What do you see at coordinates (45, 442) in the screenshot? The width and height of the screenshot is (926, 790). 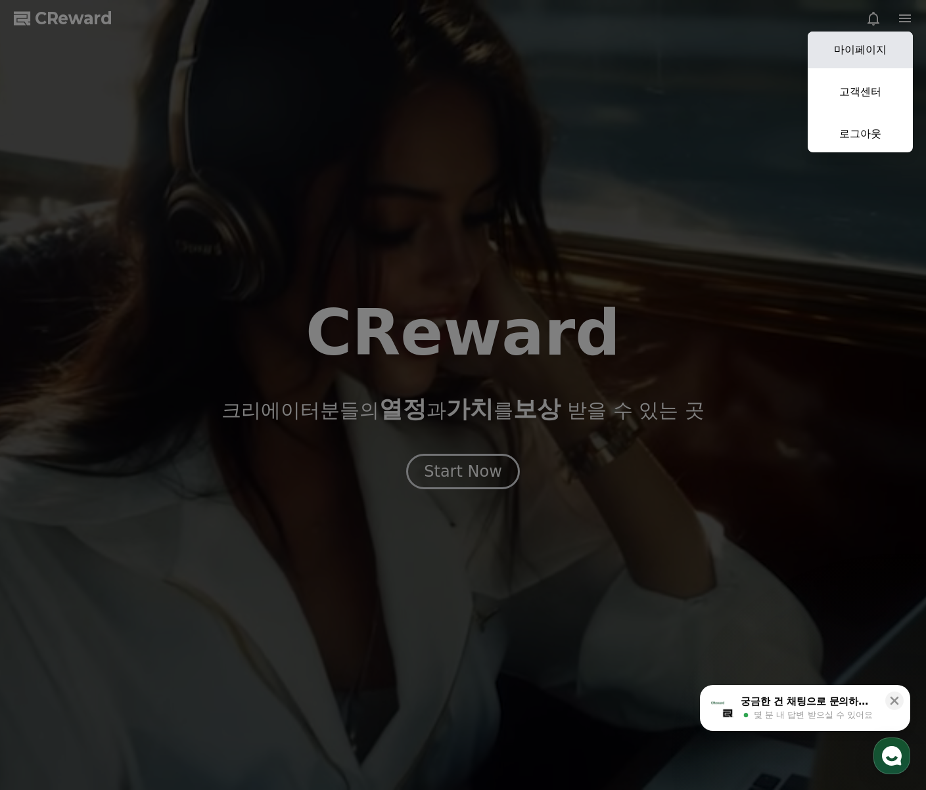 I see `span: 홈` at bounding box center [45, 442].